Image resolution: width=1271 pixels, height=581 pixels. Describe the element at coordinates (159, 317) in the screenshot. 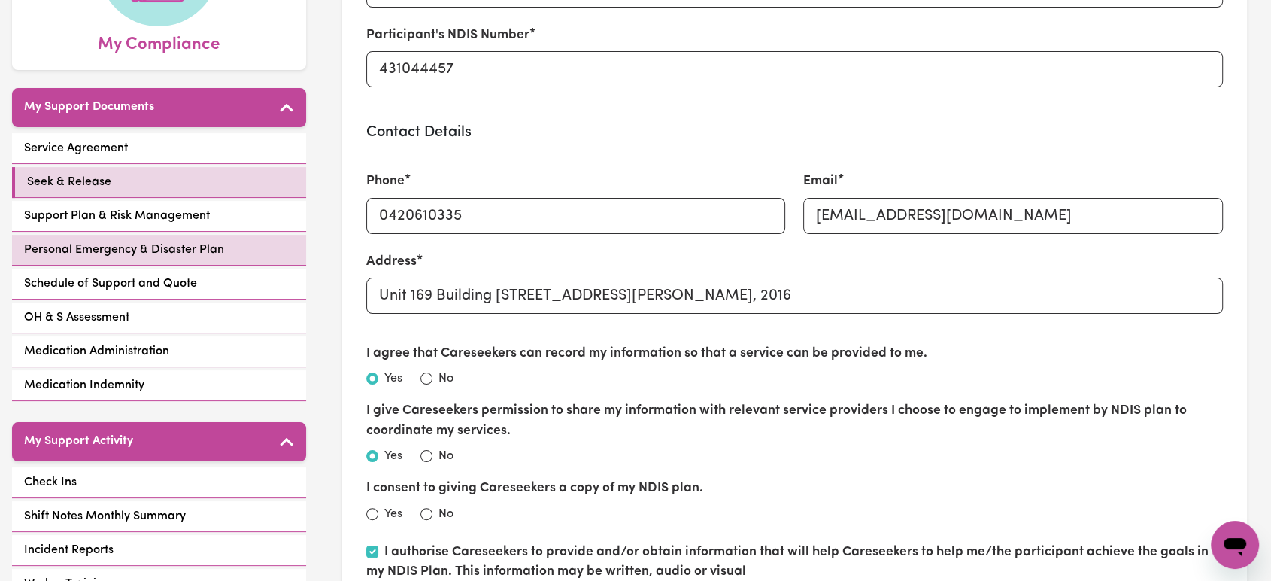

I see `a: OH & S Assessment` at that location.